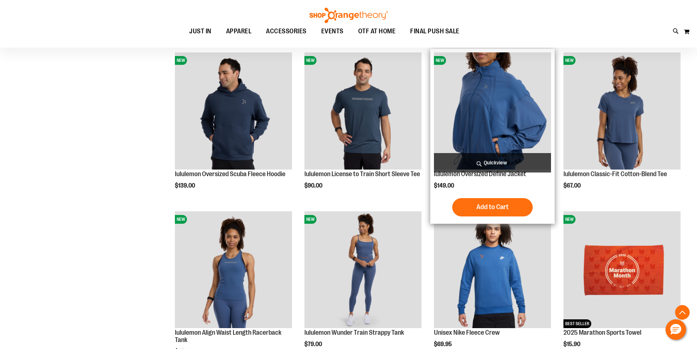 This screenshot has width=697, height=349. Describe the element at coordinates (622, 270) in the screenshot. I see `a: 2025 Marathon Sports TowelNEWBEST SELLER` at that location.